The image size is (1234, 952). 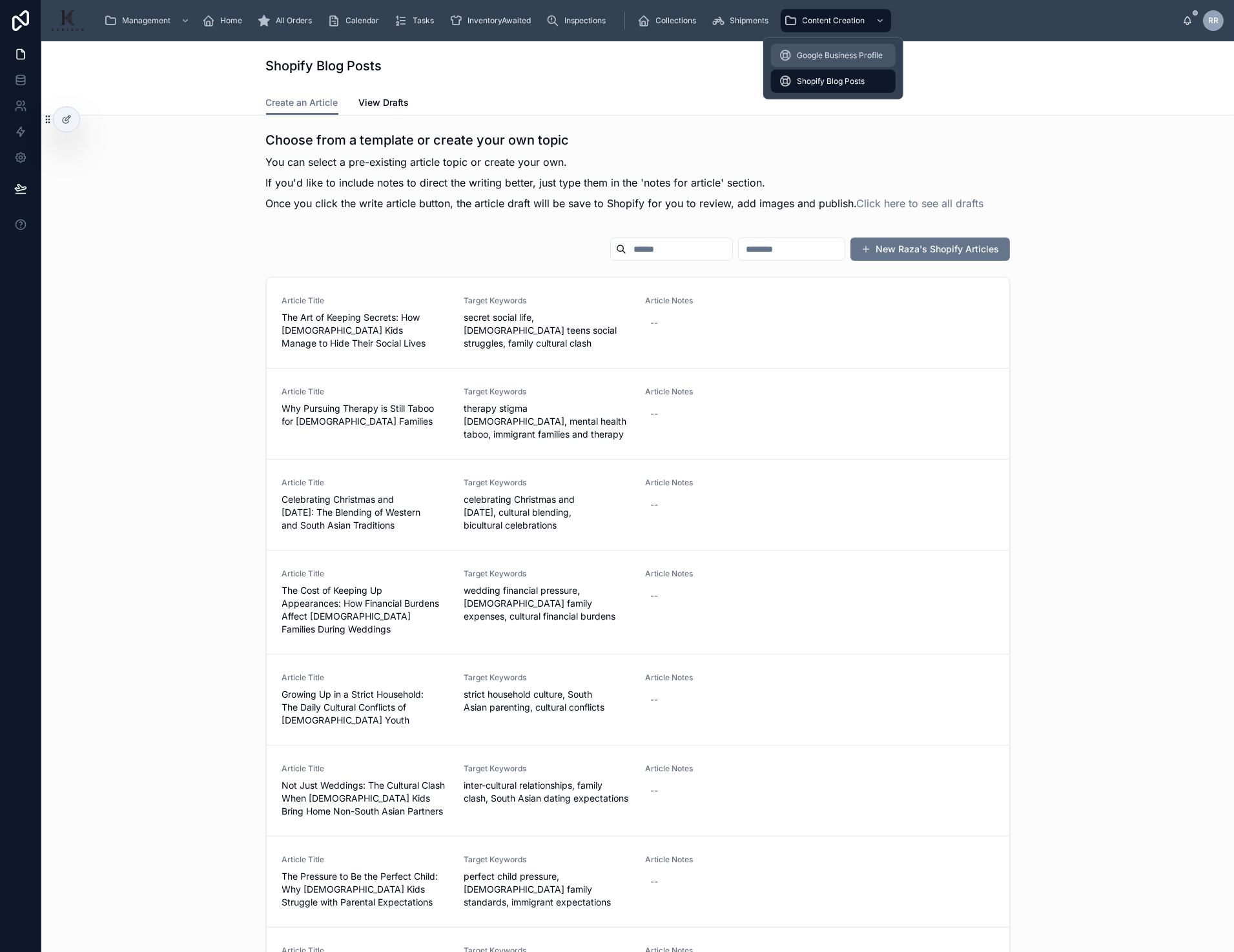 What do you see at coordinates (302, 103) in the screenshot?
I see `span: Create an Article` at bounding box center [302, 103].